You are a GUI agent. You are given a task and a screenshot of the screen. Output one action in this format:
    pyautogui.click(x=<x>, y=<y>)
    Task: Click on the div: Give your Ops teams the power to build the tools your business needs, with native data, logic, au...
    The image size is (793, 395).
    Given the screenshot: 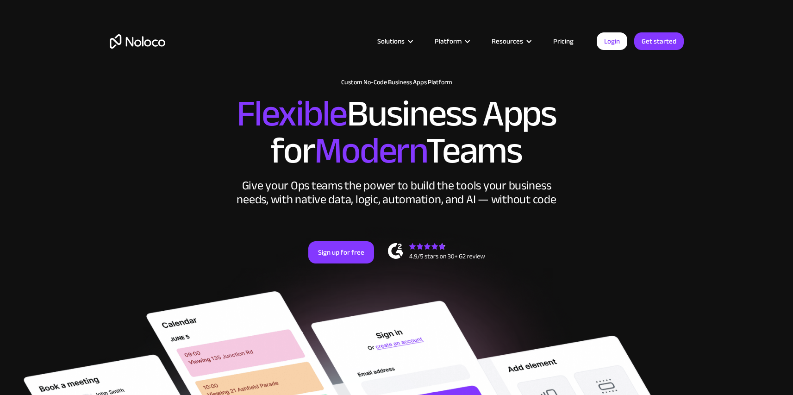 What is the action you would take?
    pyautogui.click(x=397, y=193)
    